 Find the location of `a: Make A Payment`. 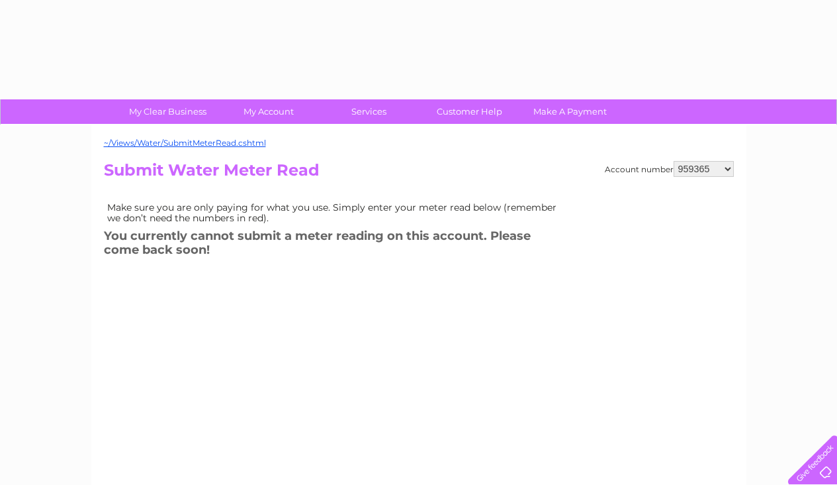

a: Make A Payment is located at coordinates (570, 111).